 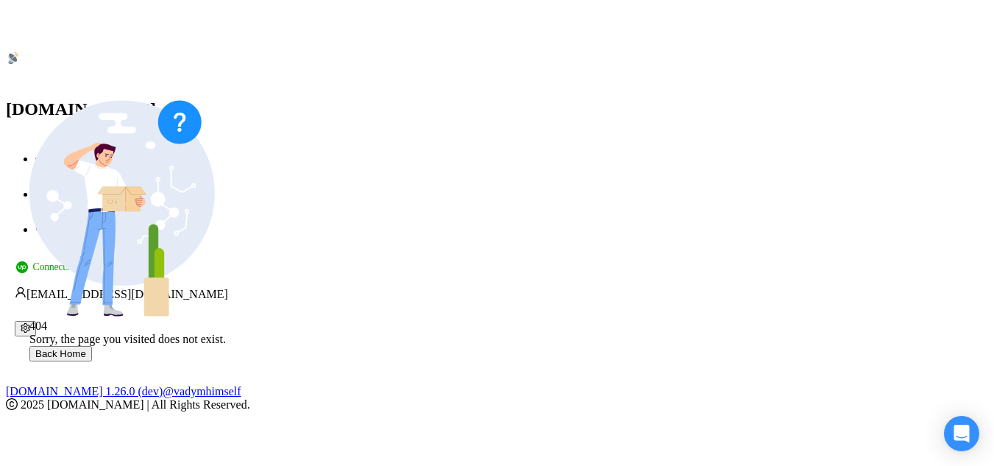 I want to click on div: Sorry, the page you visited does not exist., so click(x=497, y=339).